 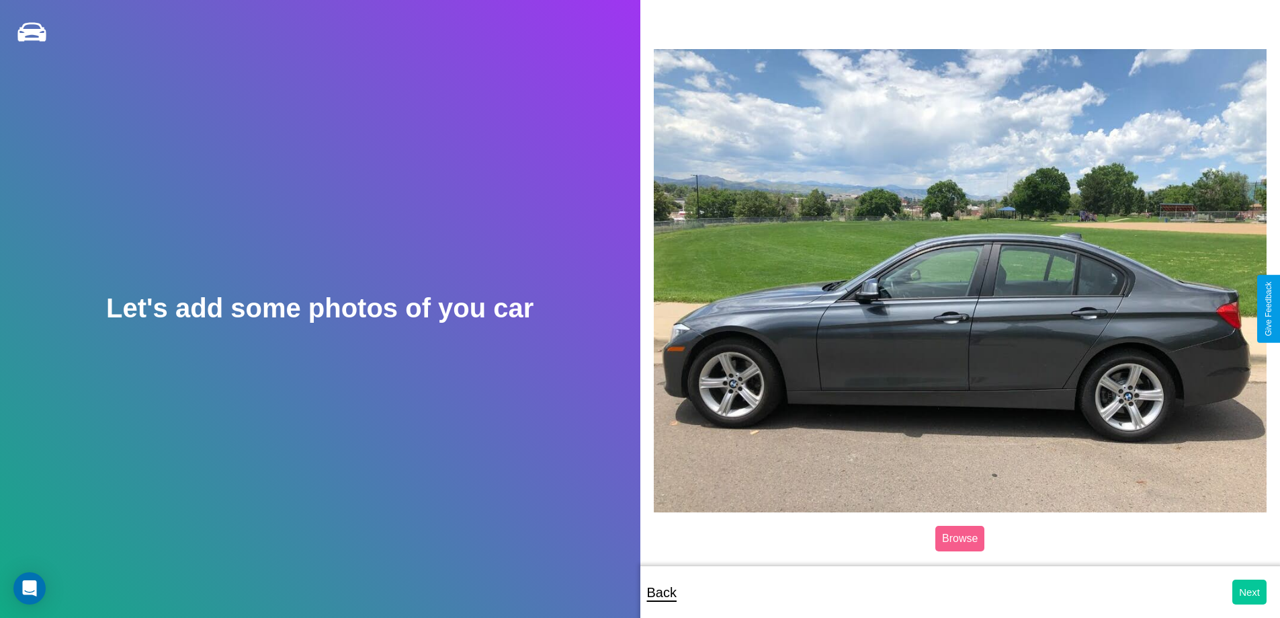 I want to click on div: Give Feedback, so click(x=1269, y=308).